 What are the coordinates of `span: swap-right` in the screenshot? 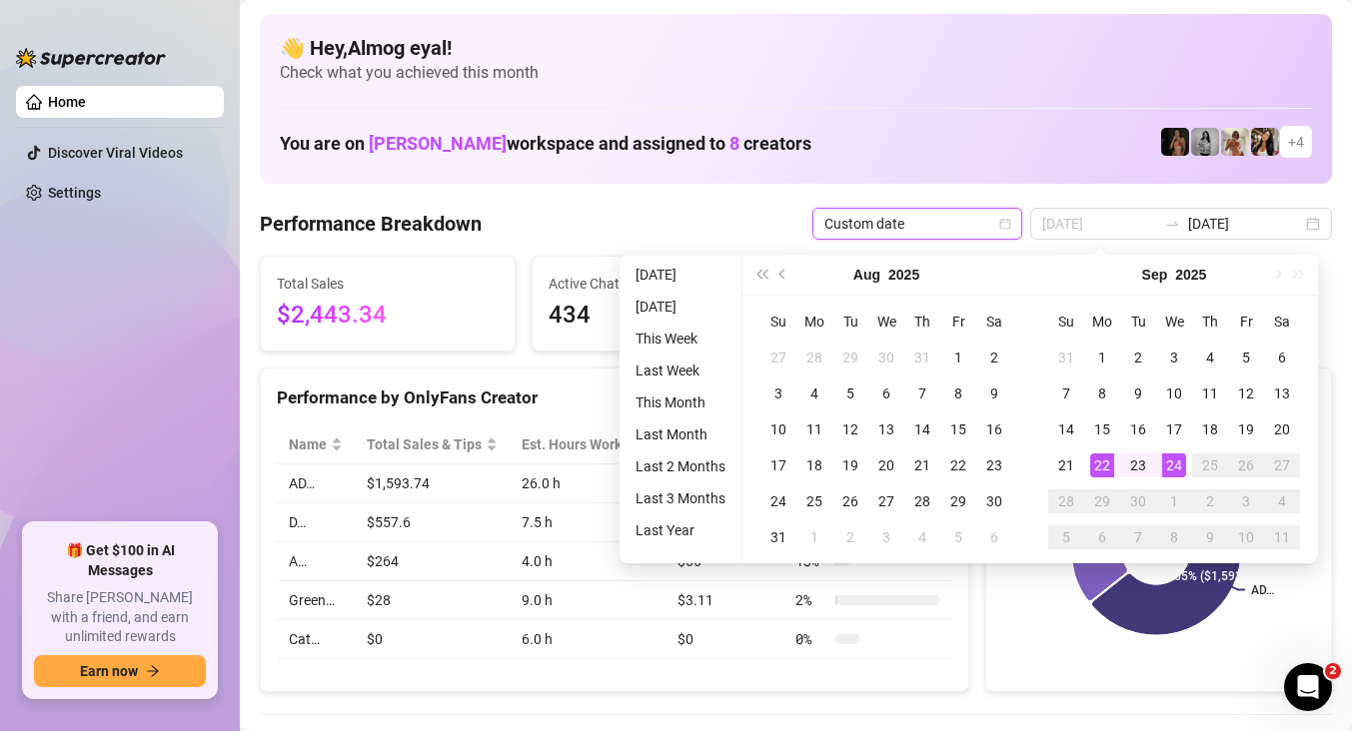 It's located at (1172, 224).